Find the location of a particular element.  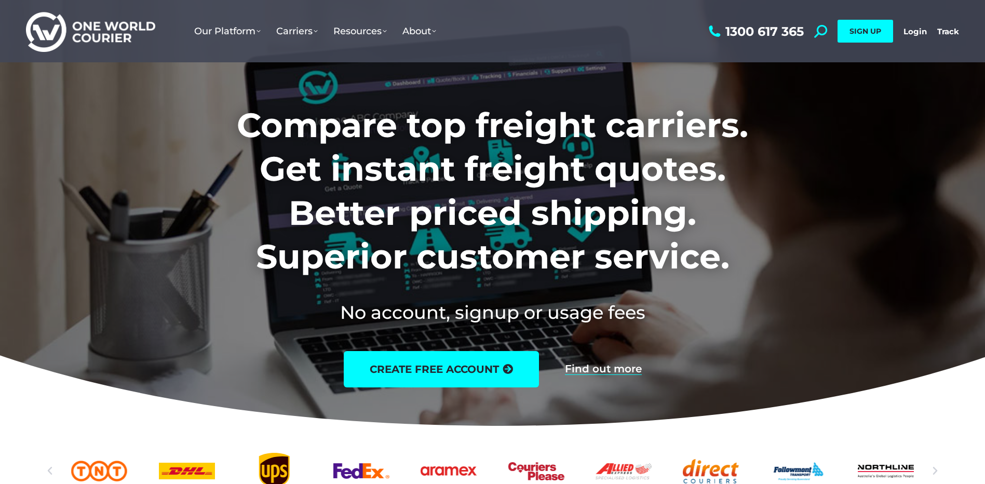

a: Carriers is located at coordinates (297, 31).